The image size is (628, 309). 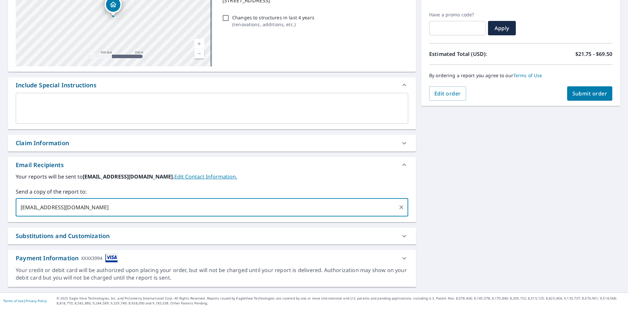 I want to click on a: Current Level 16, Zoom Out, so click(x=199, y=54).